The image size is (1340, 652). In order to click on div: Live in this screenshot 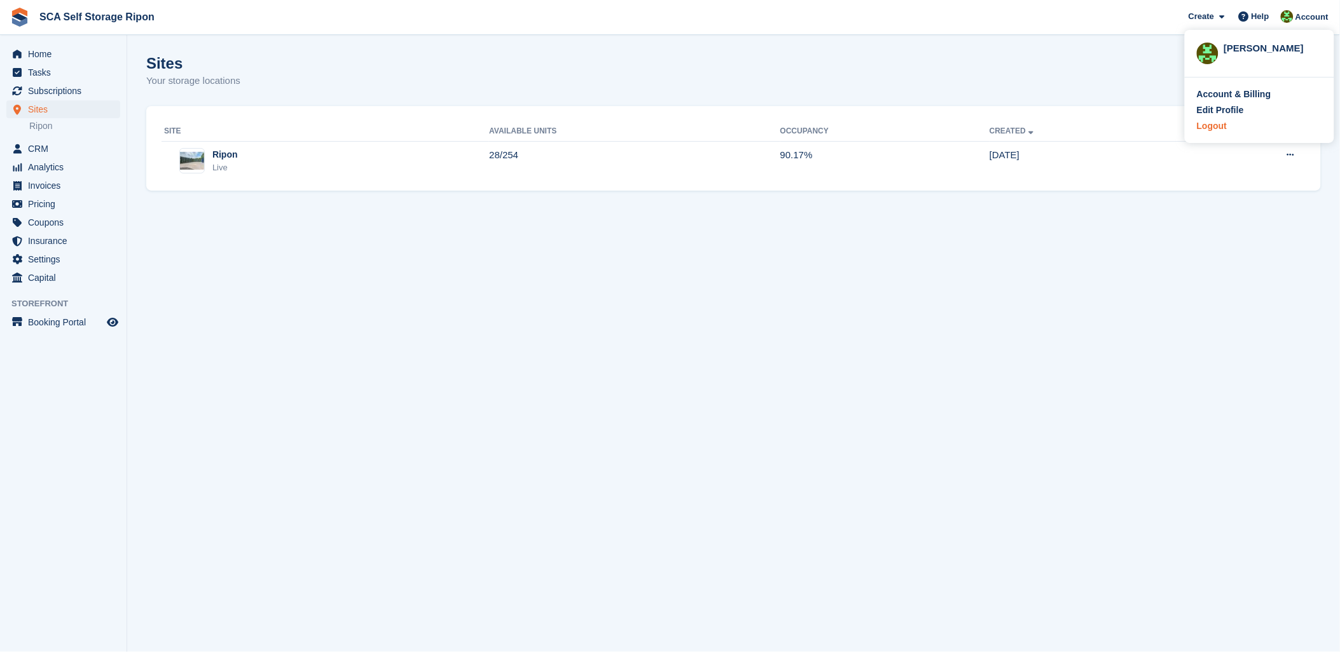, I will do `click(225, 168)`.